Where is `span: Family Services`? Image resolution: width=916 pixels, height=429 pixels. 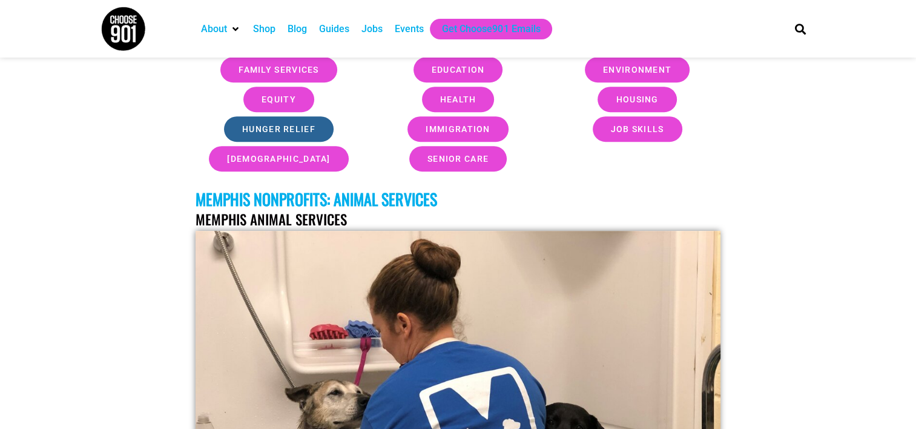
span: Family Services is located at coordinates (278, 70).